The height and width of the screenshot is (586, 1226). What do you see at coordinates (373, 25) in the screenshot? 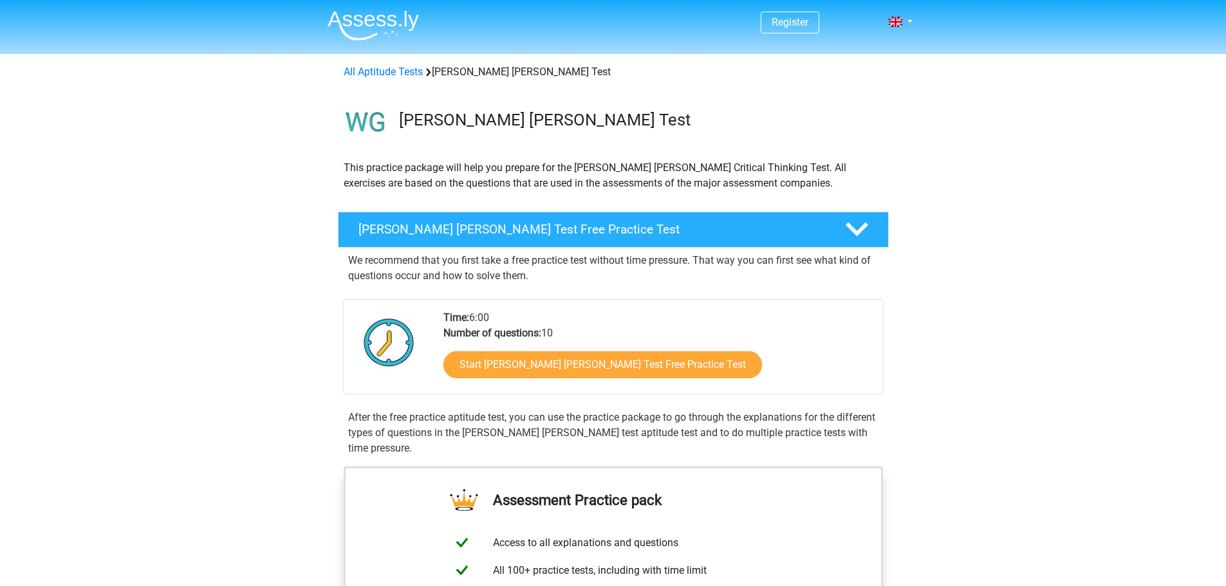
I see `img: Assessly` at bounding box center [373, 25].